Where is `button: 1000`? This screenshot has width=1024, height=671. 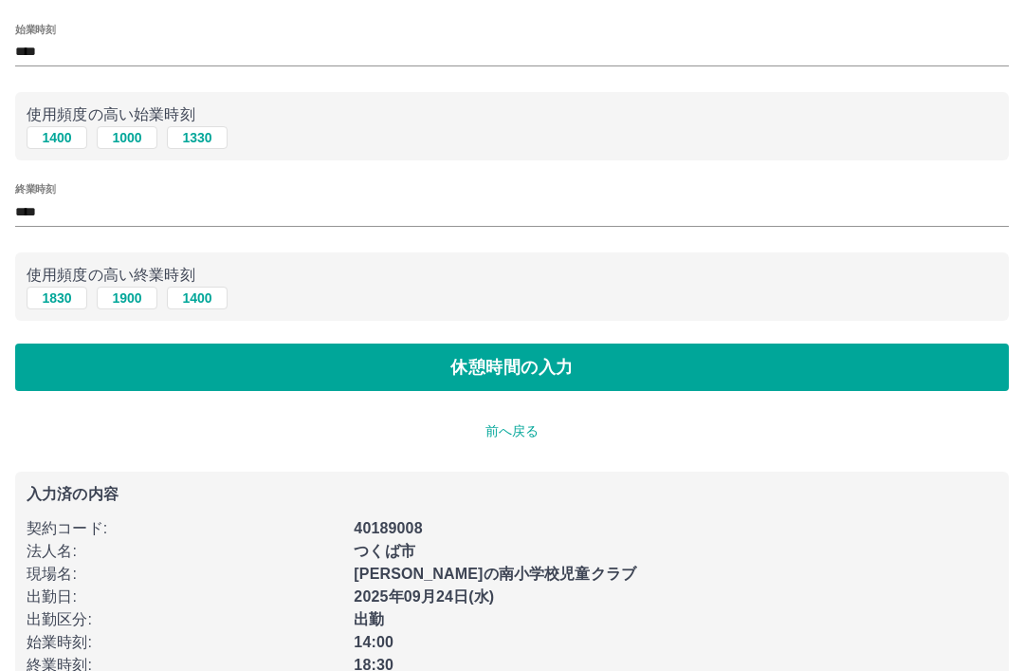
button: 1000 is located at coordinates (127, 138).